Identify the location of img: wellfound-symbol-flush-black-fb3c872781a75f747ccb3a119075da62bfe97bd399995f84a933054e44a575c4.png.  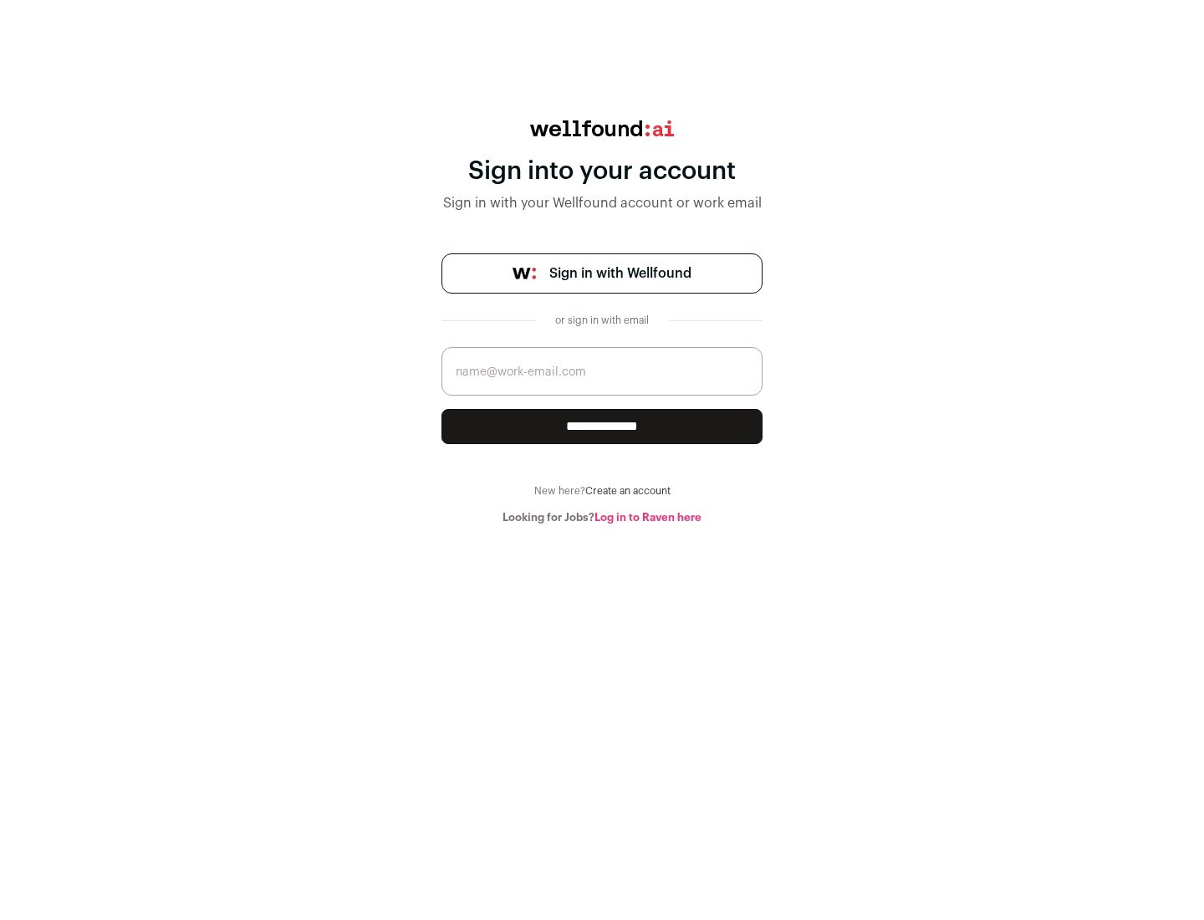
(524, 273).